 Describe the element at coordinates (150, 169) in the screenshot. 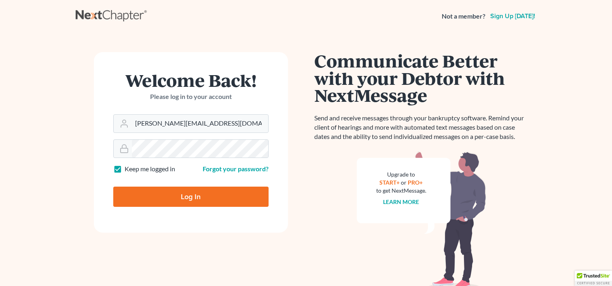

I see `label: Keep me logged in` at that location.